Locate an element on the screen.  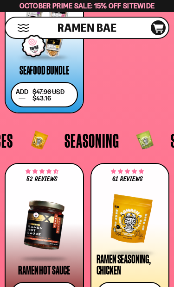
div: Ramen Seasoning, Chicken is located at coordinates (130, 265).